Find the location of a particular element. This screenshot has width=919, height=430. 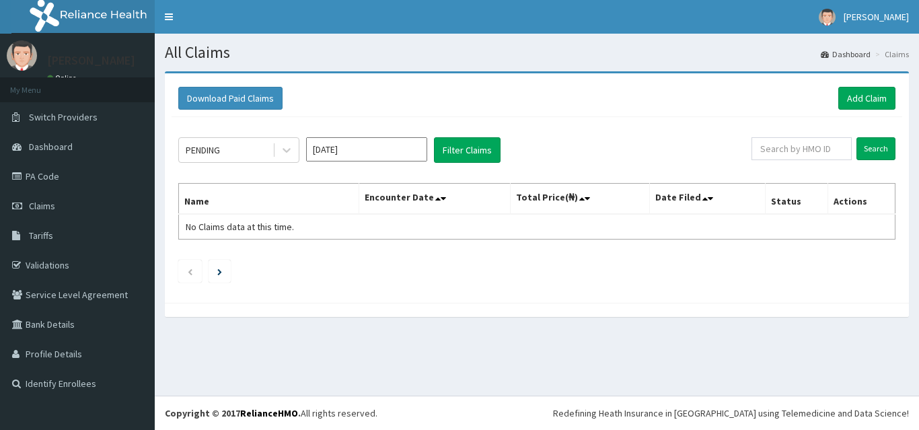

h1: All Claims is located at coordinates (537, 52).